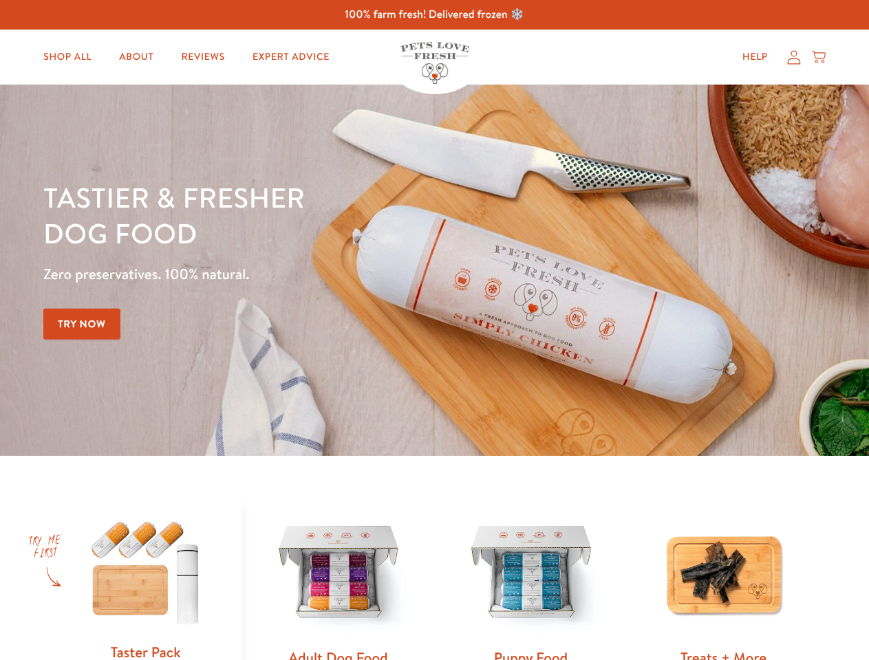 This screenshot has height=660, width=869. What do you see at coordinates (82, 324) in the screenshot?
I see `a: Try Now` at bounding box center [82, 324].